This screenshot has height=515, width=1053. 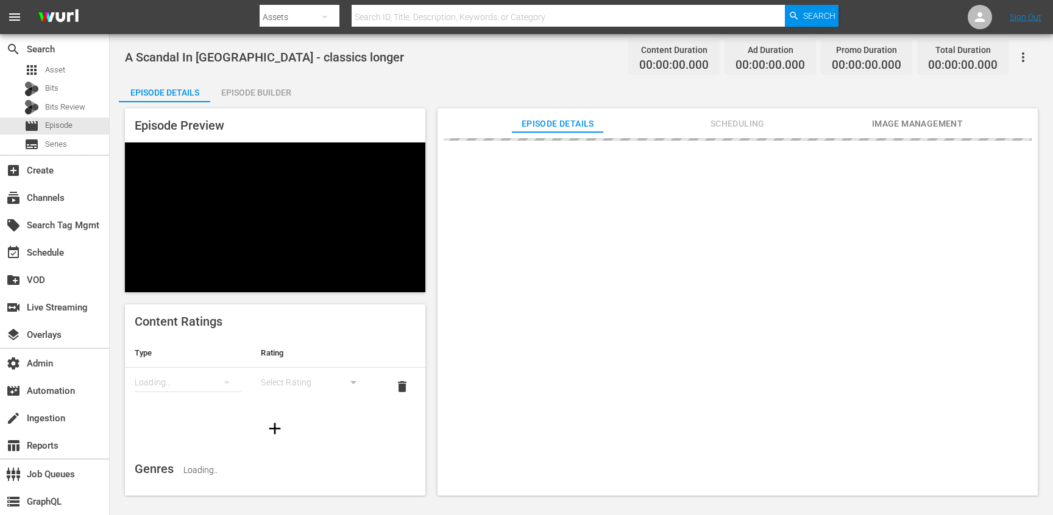 What do you see at coordinates (256, 93) in the screenshot?
I see `div: Episode Builder` at bounding box center [256, 93].